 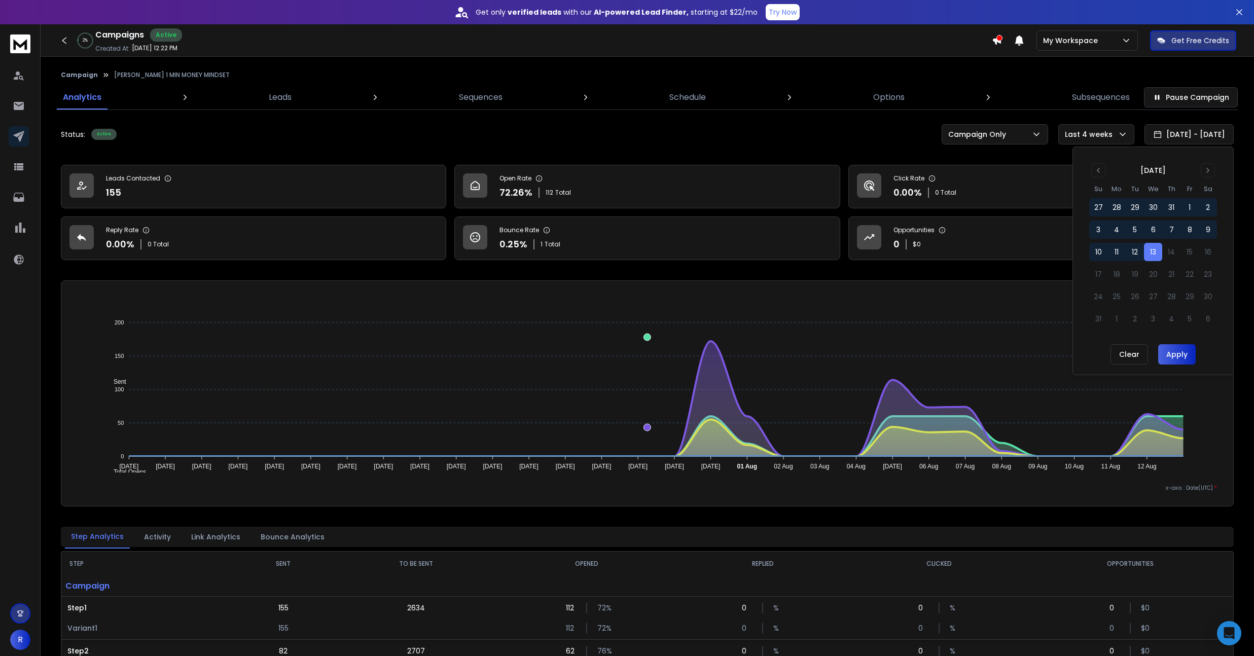 I want to click on a: Leads Contacted155, so click(x=254, y=187).